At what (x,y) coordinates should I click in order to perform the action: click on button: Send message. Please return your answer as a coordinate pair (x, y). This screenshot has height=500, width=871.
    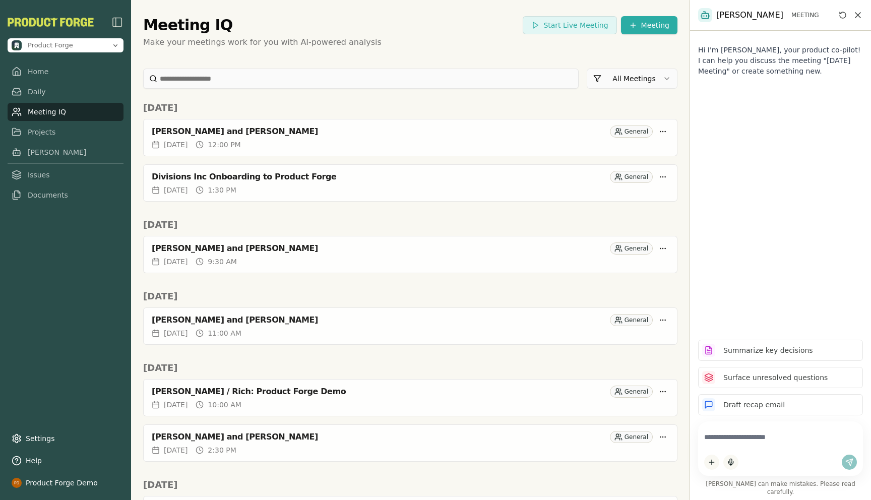
    Looking at the image, I should click on (849, 462).